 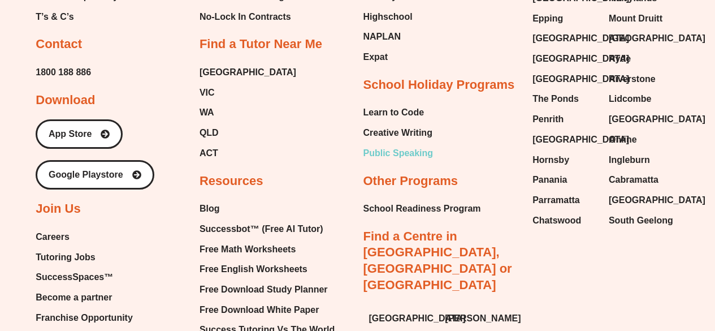 I want to click on span: No-Lock In Contracts, so click(x=245, y=17).